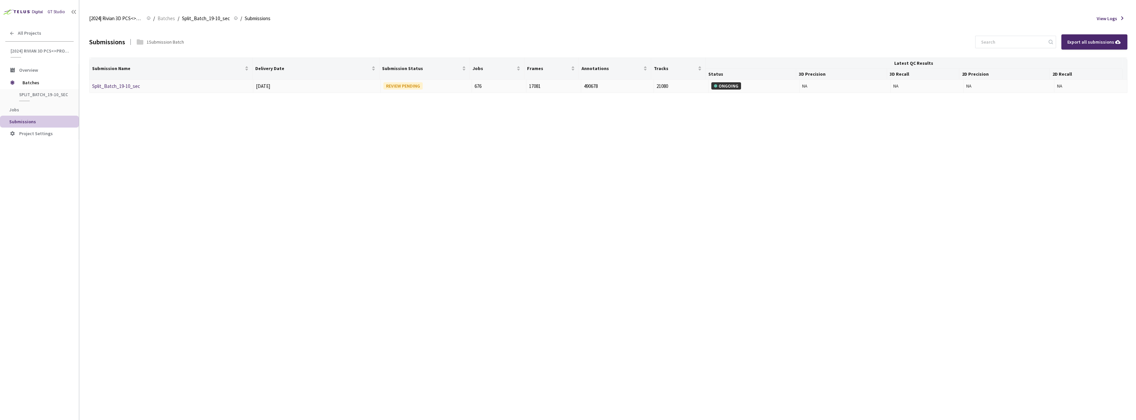 The height and width of the screenshot is (420, 1136). I want to click on th: Submission Name, so click(171, 69).